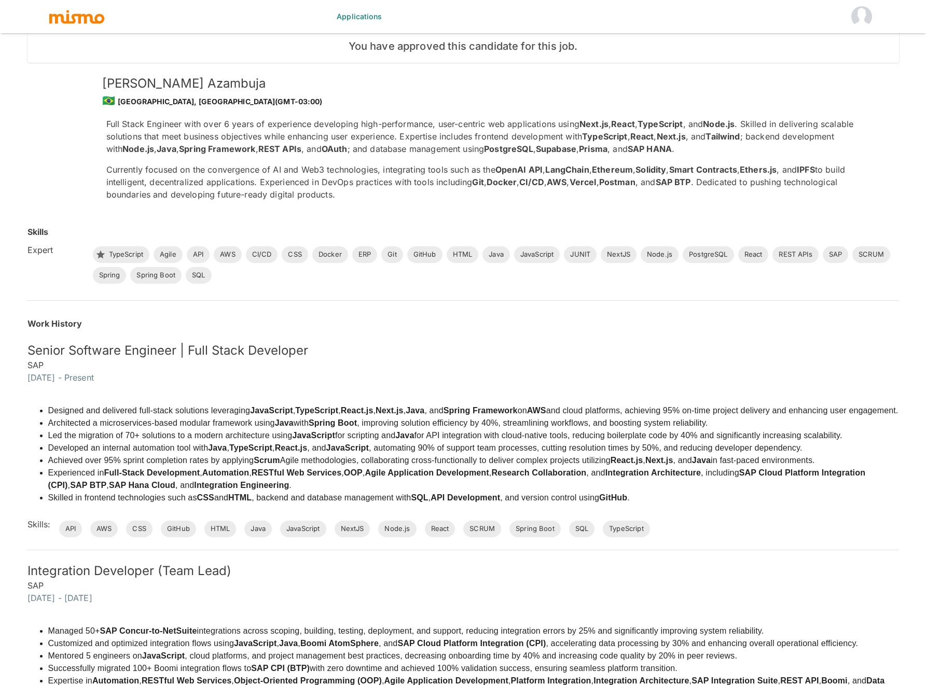 This screenshot has width=926, height=685. I want to click on strong: Object-Oriented Programming (OOP), so click(308, 680).